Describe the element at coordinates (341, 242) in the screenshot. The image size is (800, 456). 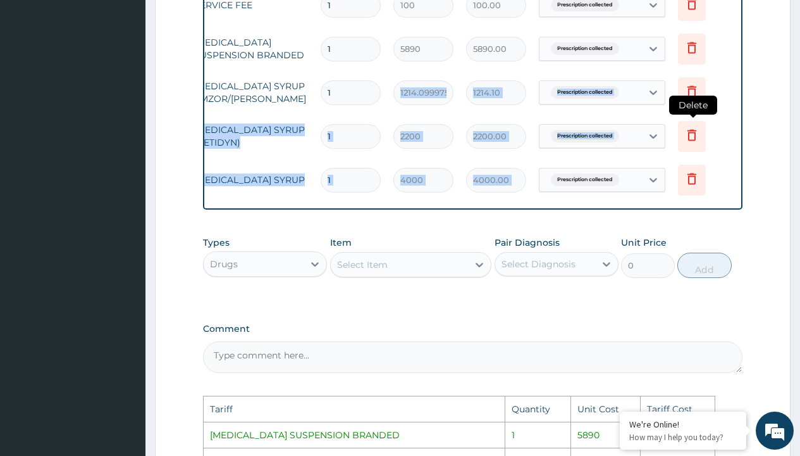
I see `label: Item` at that location.